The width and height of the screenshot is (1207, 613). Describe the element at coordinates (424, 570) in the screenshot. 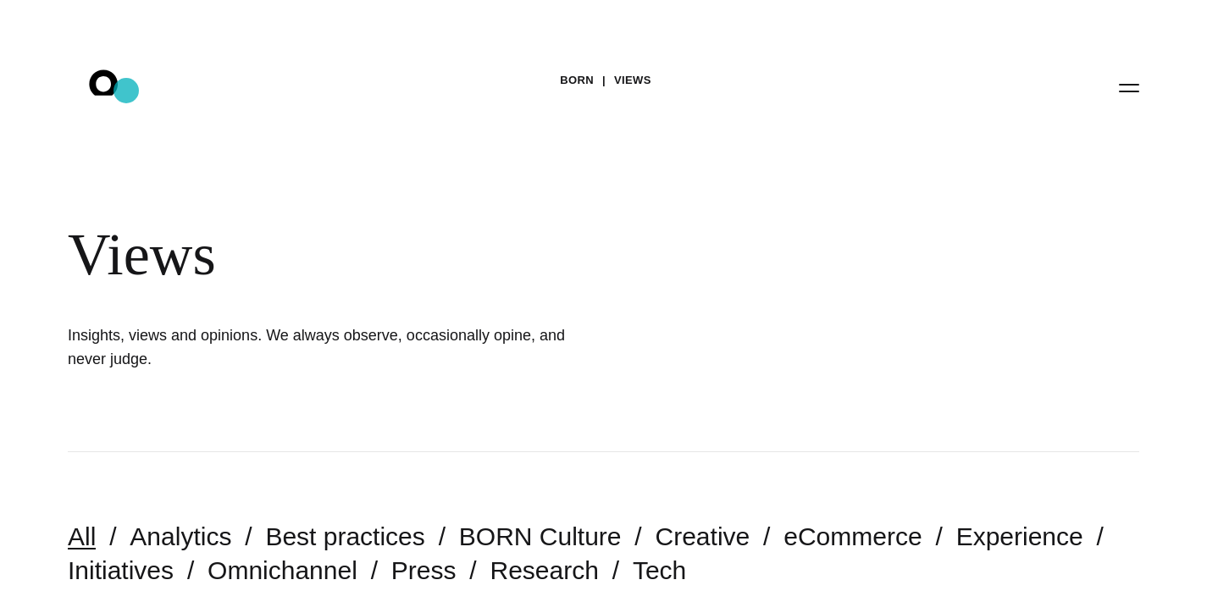

I see `a: Press` at that location.